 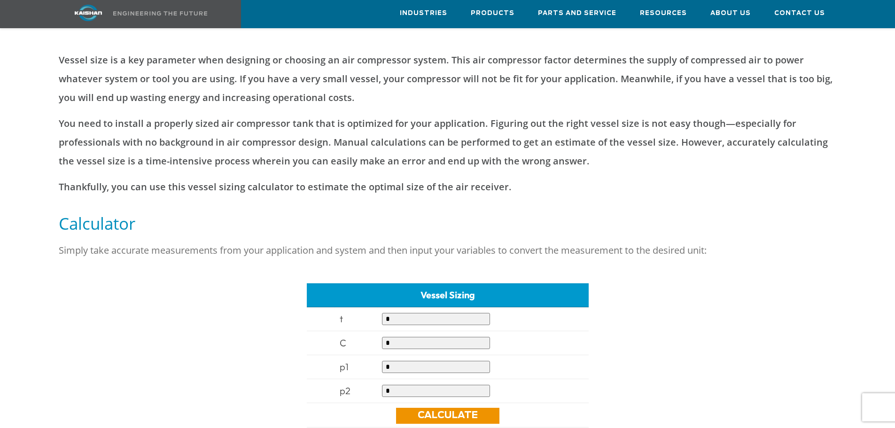 What do you see at coordinates (343, 342) in the screenshot?
I see `span: C` at bounding box center [343, 342].